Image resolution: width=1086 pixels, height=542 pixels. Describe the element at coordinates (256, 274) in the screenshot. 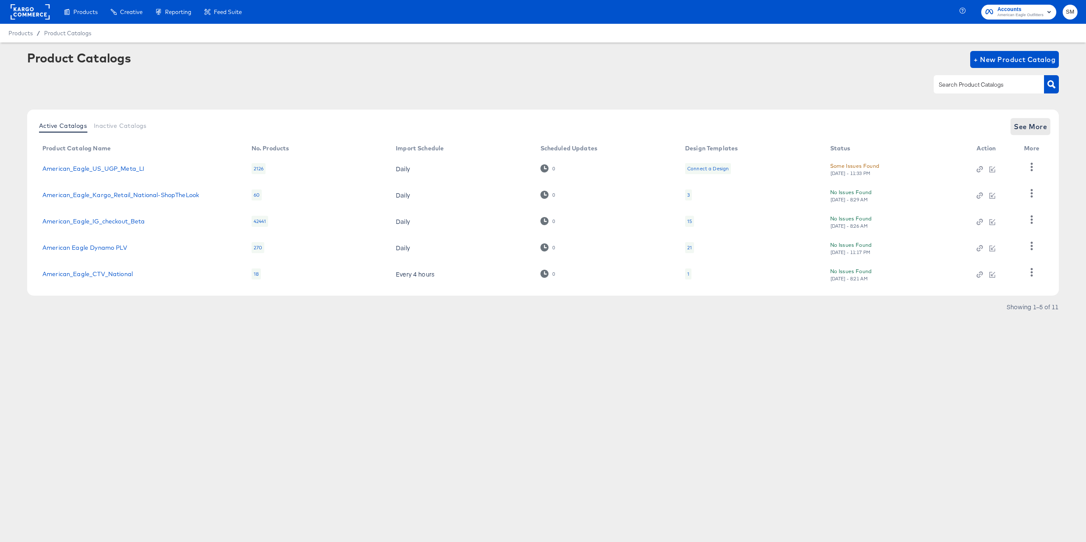

I see `div: 18` at that location.